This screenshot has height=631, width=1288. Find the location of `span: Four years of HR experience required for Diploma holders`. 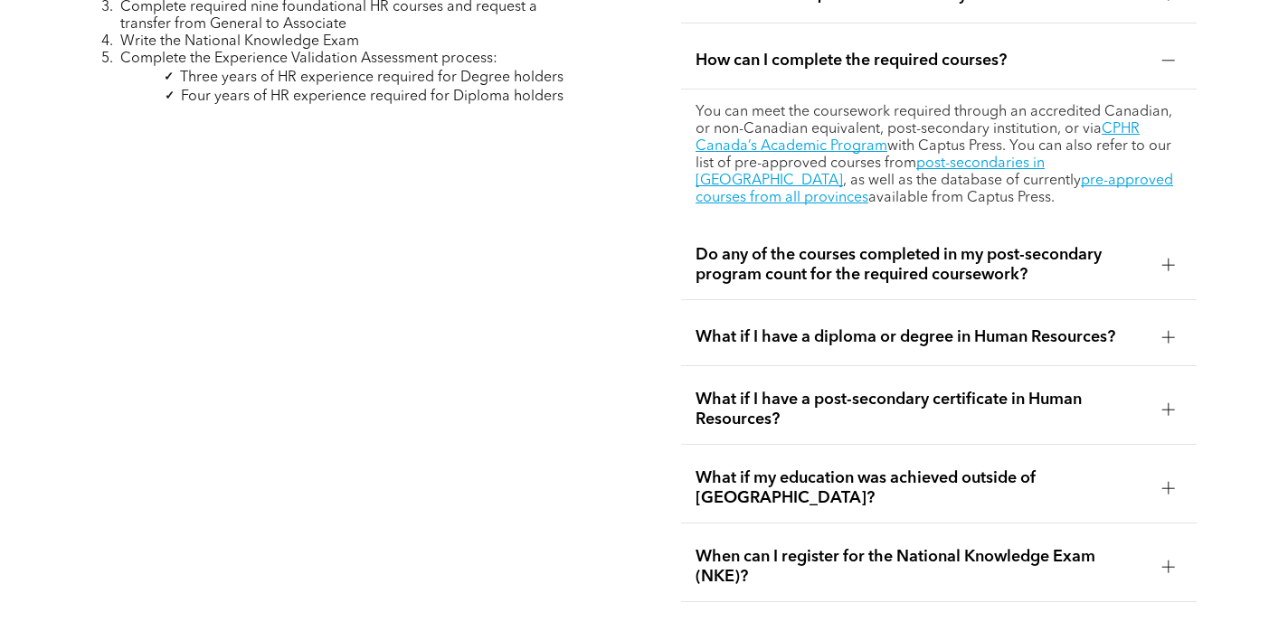

span: Four years of HR experience required for Diploma holders is located at coordinates (372, 97).